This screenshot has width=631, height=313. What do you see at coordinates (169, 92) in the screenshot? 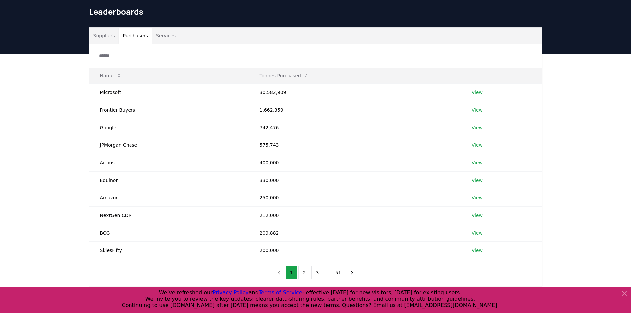
I see `td: Microsoft` at bounding box center [169, 92].